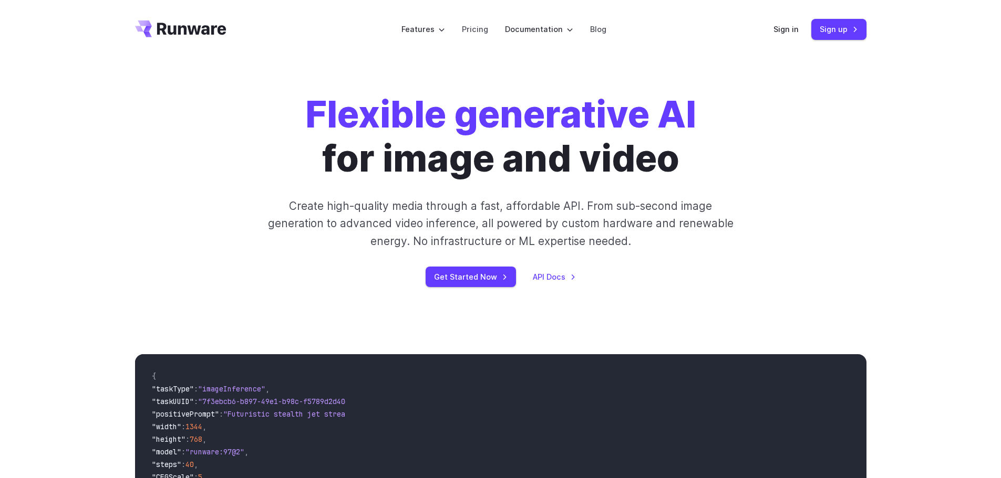 This screenshot has width=1001, height=478. What do you see at coordinates (278, 402) in the screenshot?
I see `span: "7f3ebcb6-b897-49e1-b98c-f5789d2d40d7"` at bounding box center [278, 402].